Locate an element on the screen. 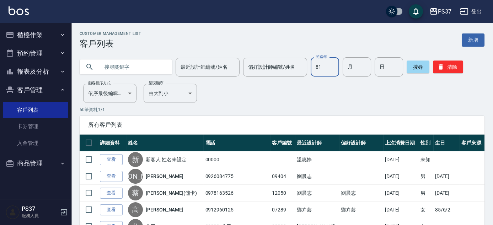  button: 櫃檯作業 is located at coordinates (36, 35).